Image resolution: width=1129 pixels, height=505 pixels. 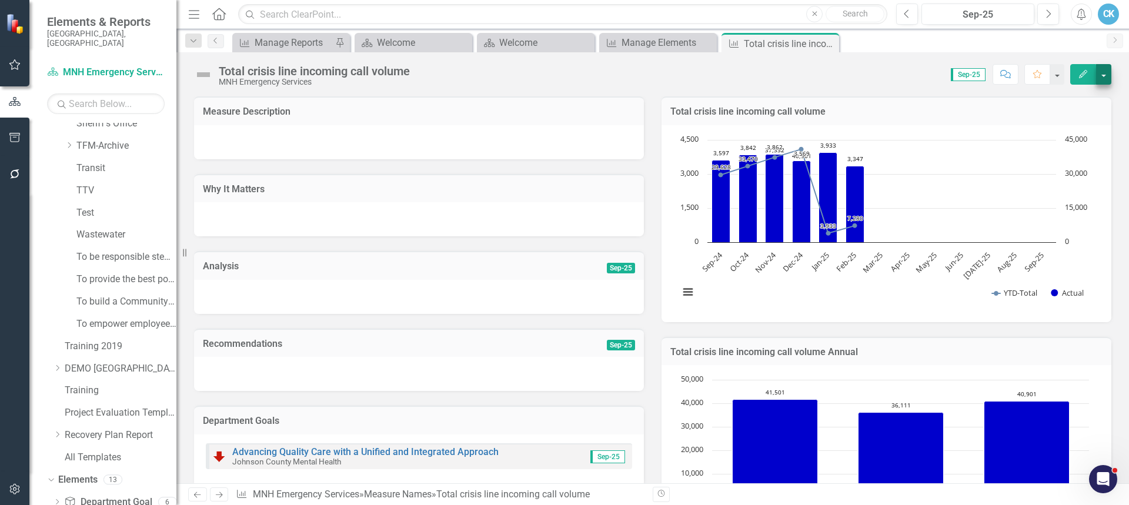 What do you see at coordinates (121, 346) in the screenshot?
I see `a: Training 2019` at bounding box center [121, 346].